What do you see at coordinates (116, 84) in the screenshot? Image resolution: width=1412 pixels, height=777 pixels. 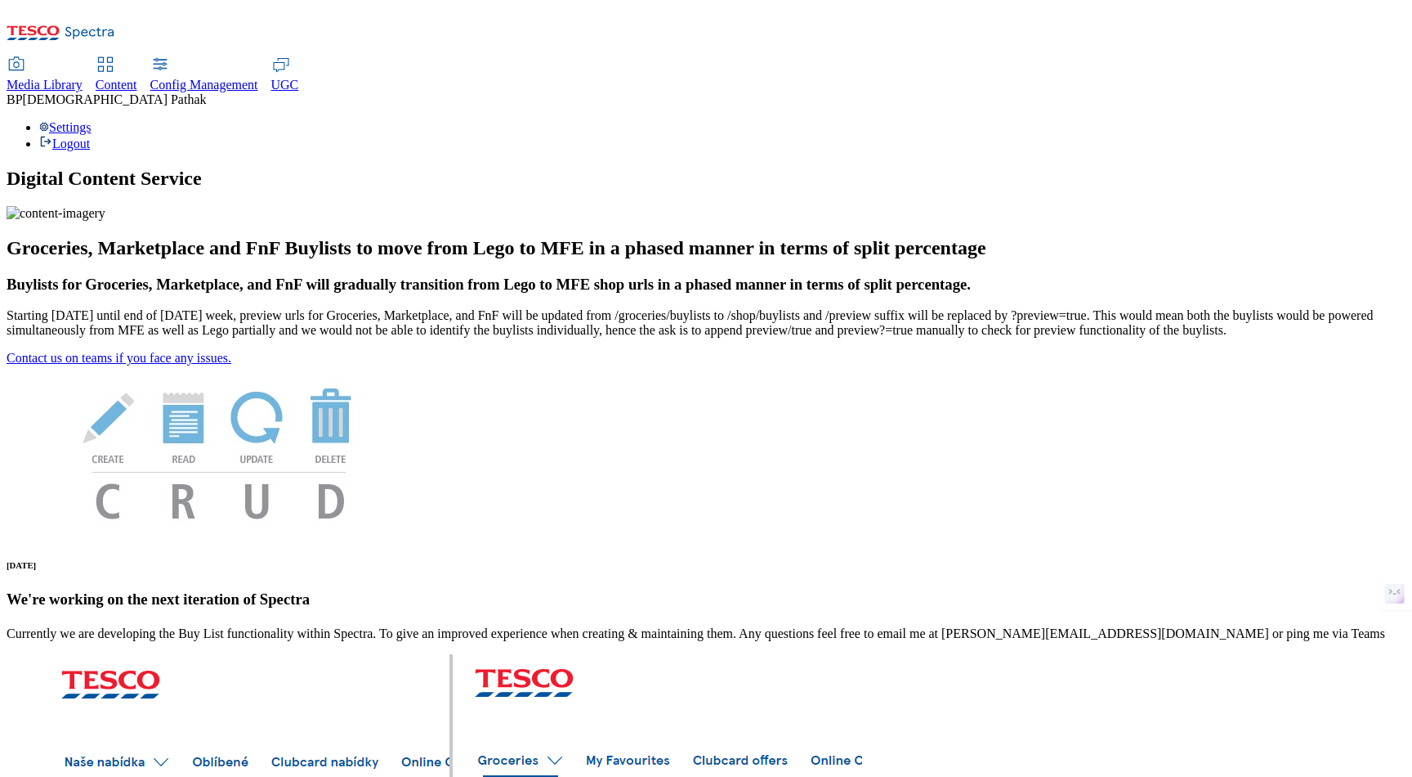 I see `span: Content` at bounding box center [116, 84].